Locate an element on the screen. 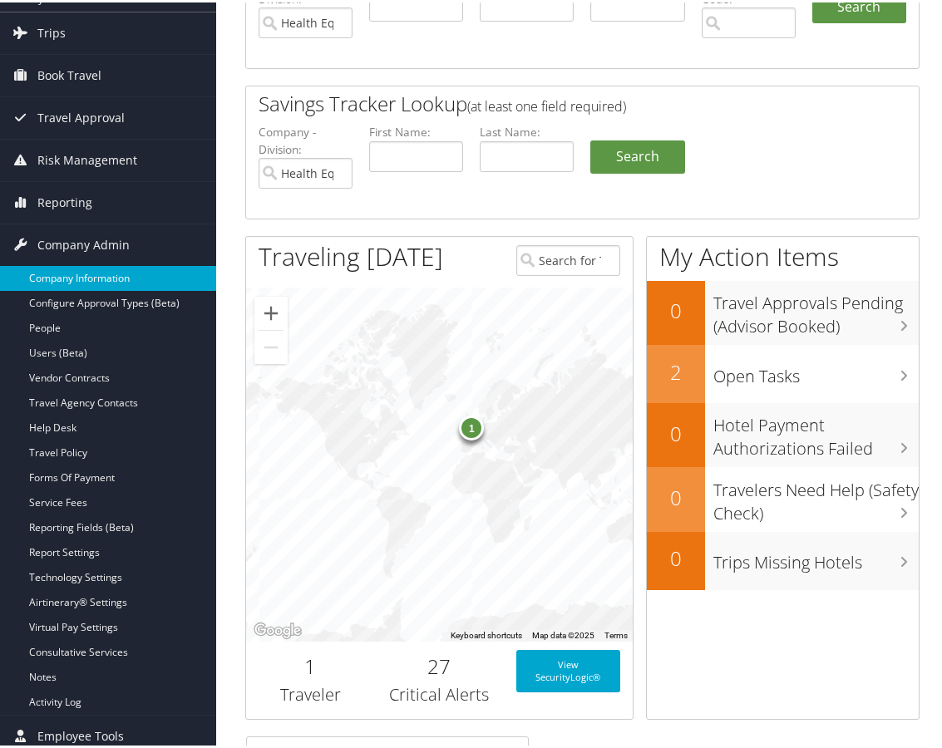  h3: Hotel Payment Authorizations Failed is located at coordinates (815, 431).